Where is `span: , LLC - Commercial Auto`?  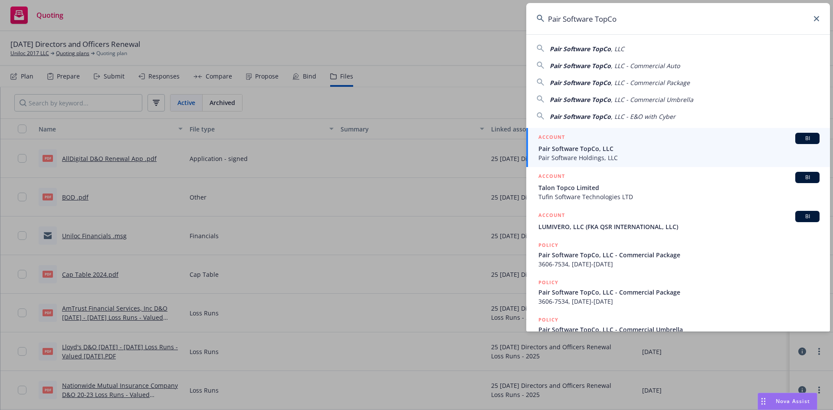
span: , LLC - Commercial Auto is located at coordinates (645, 66).